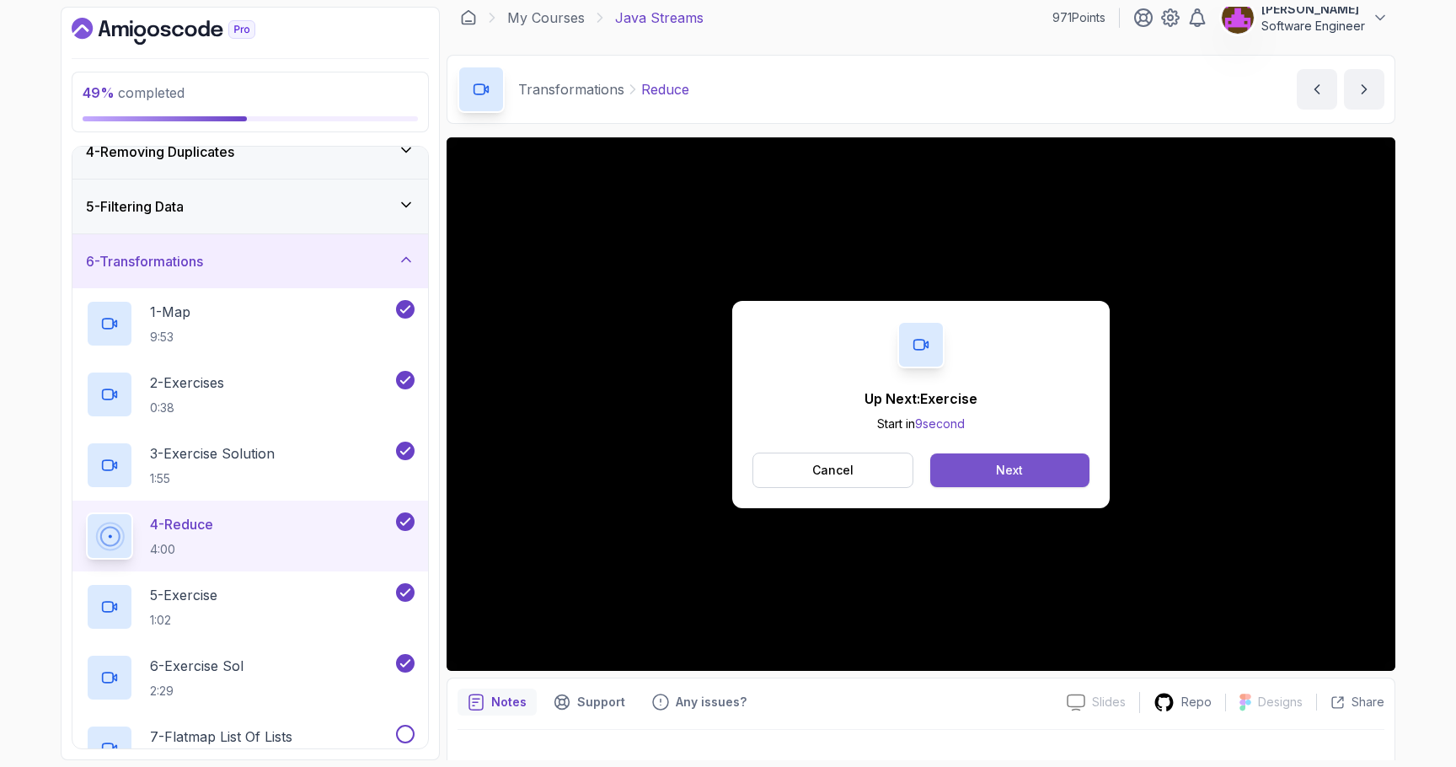 The height and width of the screenshot is (767, 1456). I want to click on p: 6 - Exercise Sol, so click(196, 666).